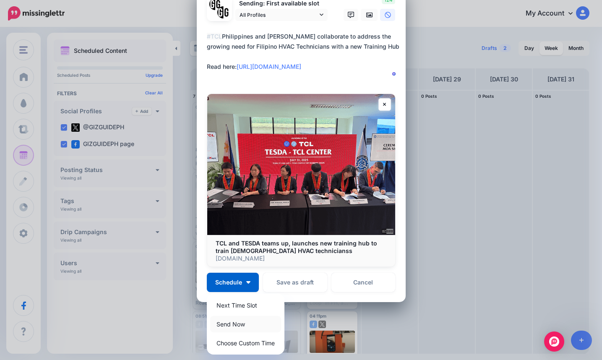  I want to click on span: Schedule, so click(229, 282).